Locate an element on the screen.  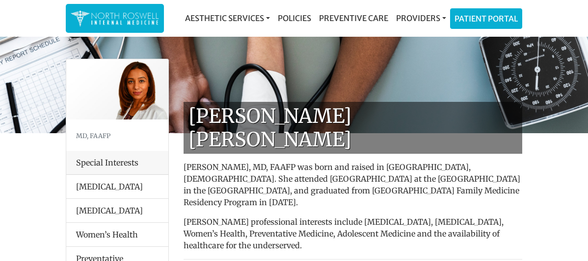
img: North Roswell Internal Medicine is located at coordinates (115, 18).